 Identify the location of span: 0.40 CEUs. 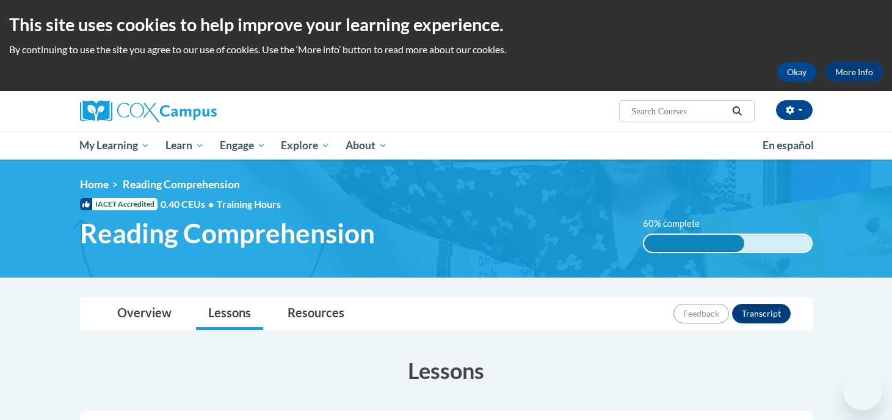
(189, 204).